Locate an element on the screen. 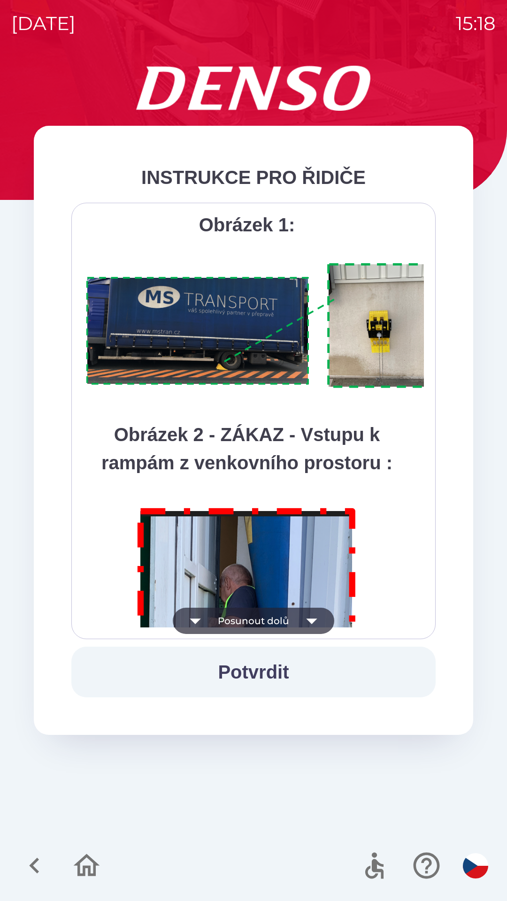 Image resolution: width=507 pixels, height=901 pixels. img: cs flag is located at coordinates (476, 866).